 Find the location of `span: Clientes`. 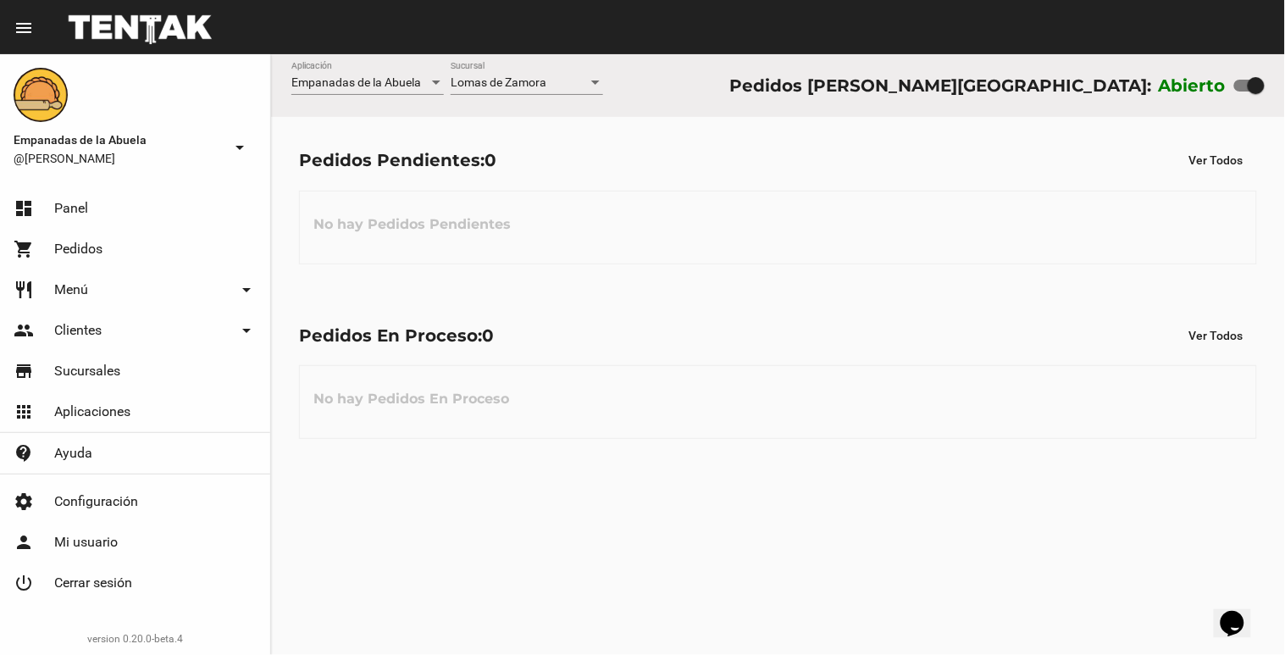

span: Clientes is located at coordinates (78, 330).